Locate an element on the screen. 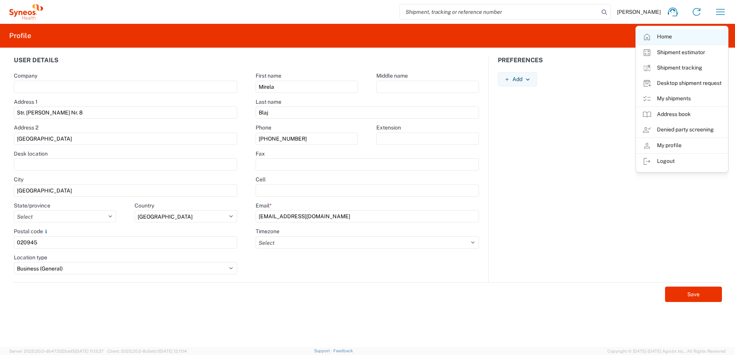 This screenshot has height=355, width=735. input: Shipment, tracking or reference number is located at coordinates (499, 12).